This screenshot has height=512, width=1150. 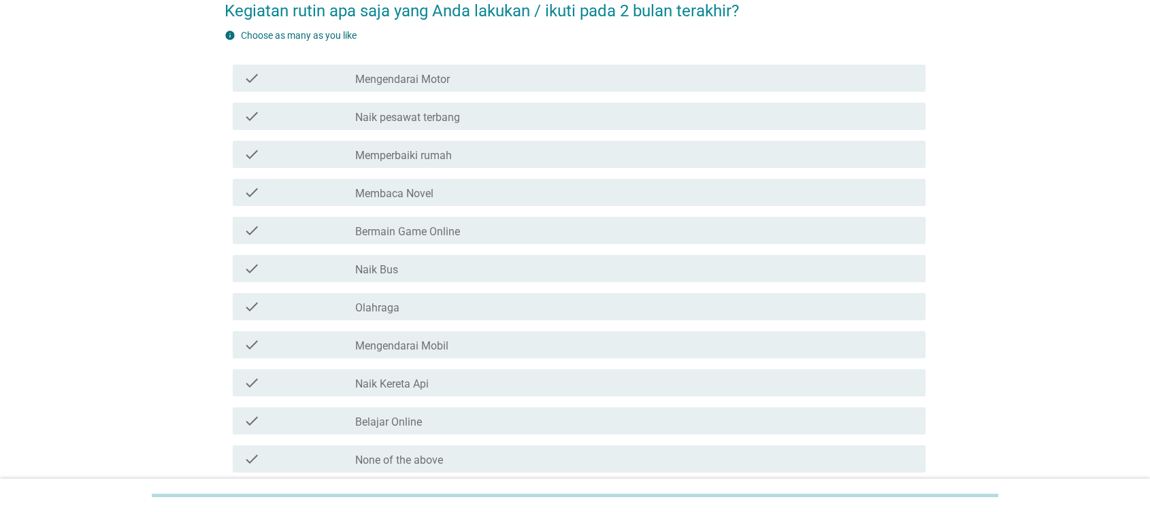 What do you see at coordinates (399, 461) in the screenshot?
I see `label: None of the above` at bounding box center [399, 461].